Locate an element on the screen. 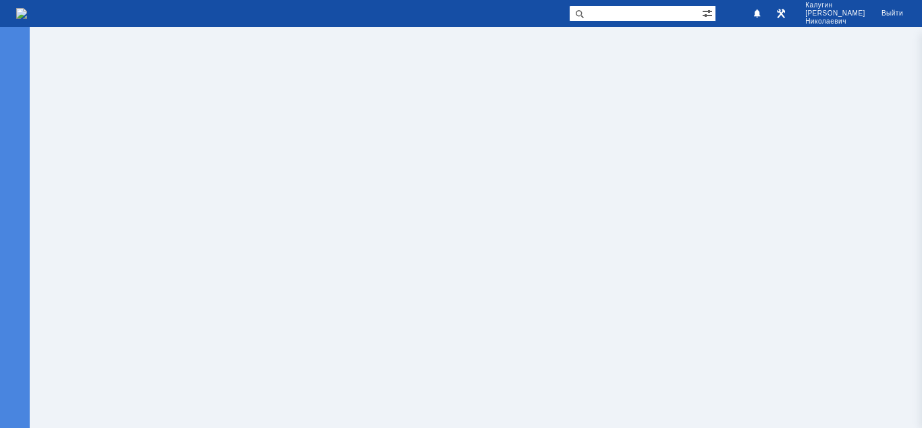 The height and width of the screenshot is (428, 922). a: Перейти в интерфейс администратора is located at coordinates (781, 13).